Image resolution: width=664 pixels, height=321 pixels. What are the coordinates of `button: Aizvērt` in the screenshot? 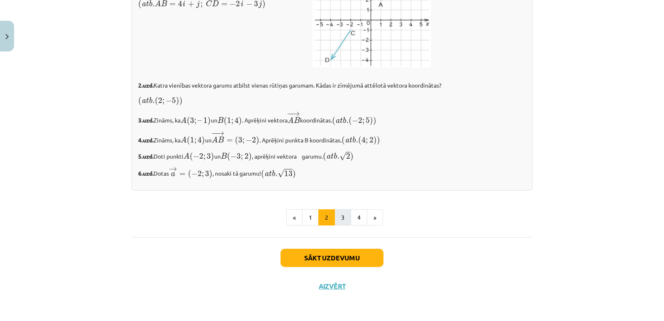 It's located at (332, 286).